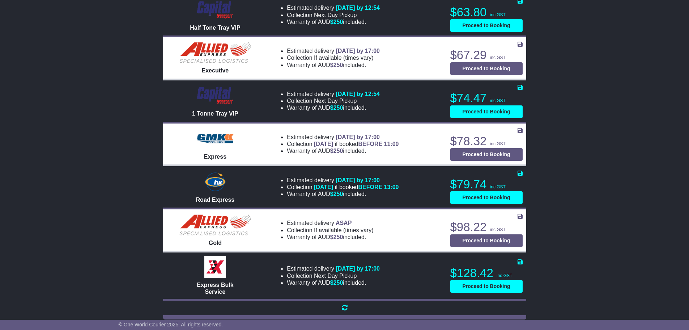 This screenshot has width=689, height=330. I want to click on img: Border Express: Express Bulk Service, so click(215, 267).